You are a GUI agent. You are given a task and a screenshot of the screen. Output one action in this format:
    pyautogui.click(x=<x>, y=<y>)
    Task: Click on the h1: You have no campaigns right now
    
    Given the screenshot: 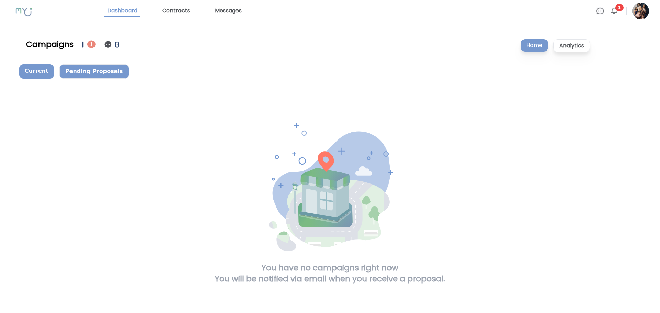 What is the action you would take?
    pyautogui.click(x=330, y=268)
    